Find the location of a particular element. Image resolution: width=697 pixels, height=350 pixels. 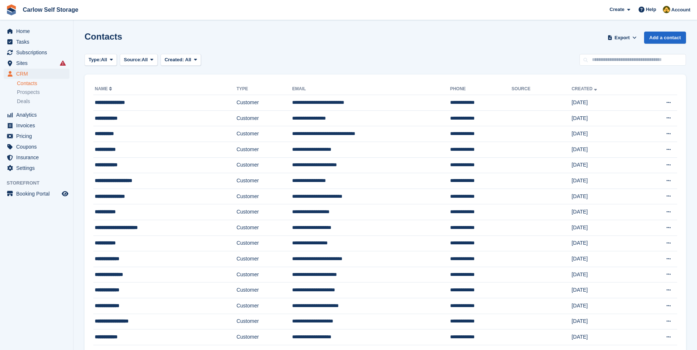

span: Pricing is located at coordinates (38, 136).